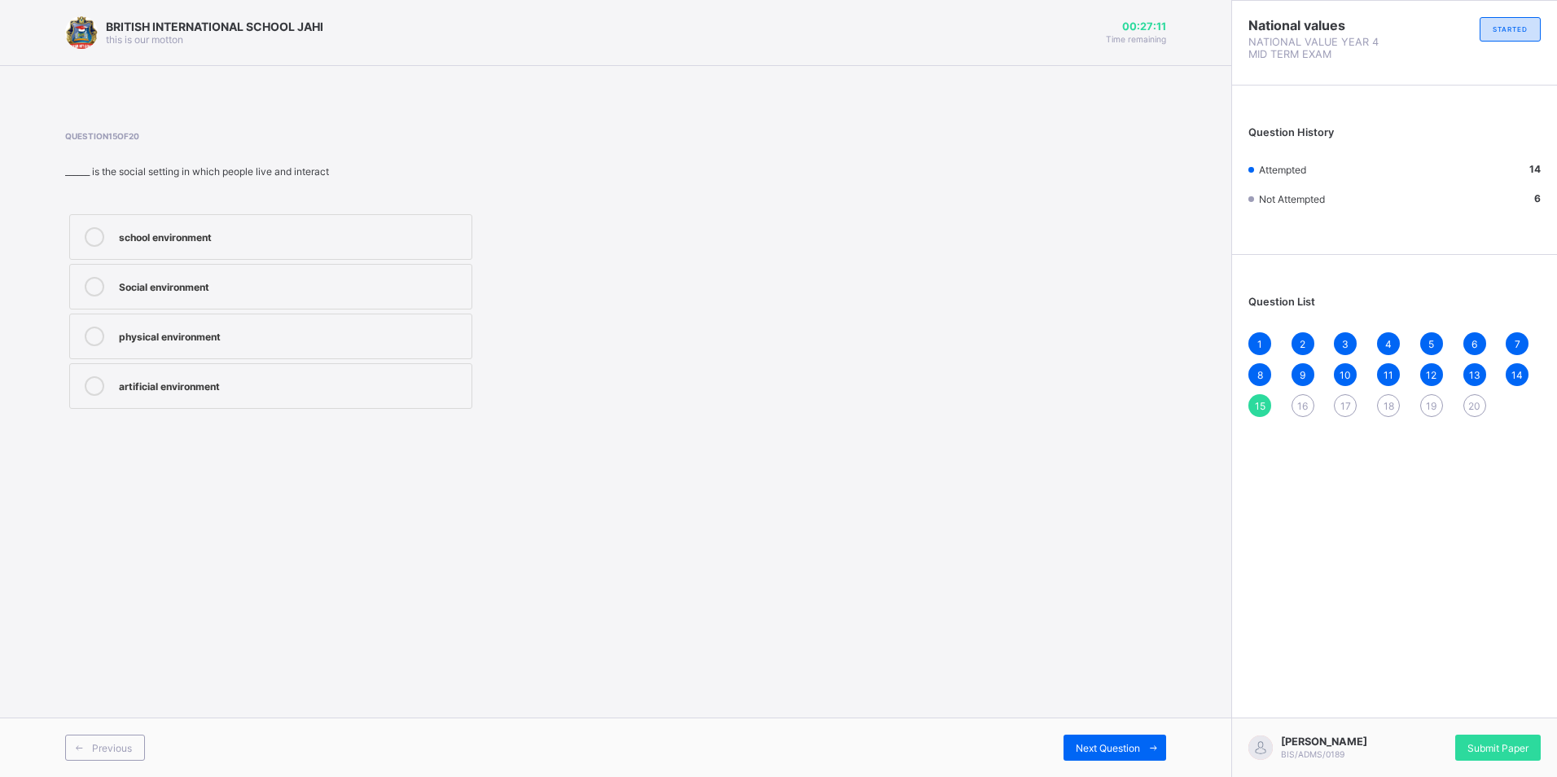 The width and height of the screenshot is (1557, 777). What do you see at coordinates (1345, 375) in the screenshot?
I see `span: 10` at bounding box center [1345, 375].